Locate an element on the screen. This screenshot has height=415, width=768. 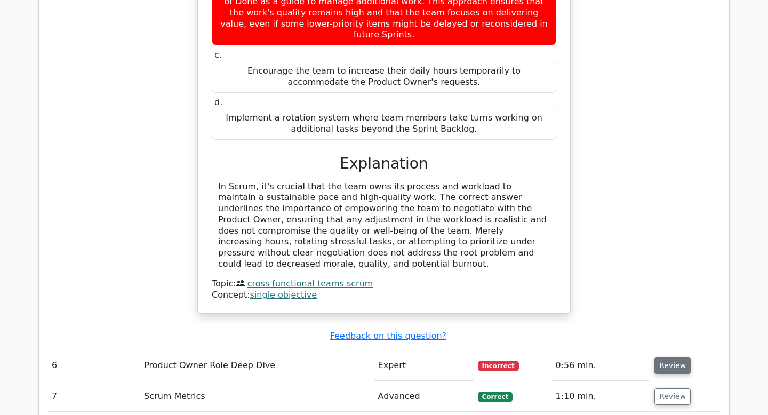
span: d. is located at coordinates (218, 102).